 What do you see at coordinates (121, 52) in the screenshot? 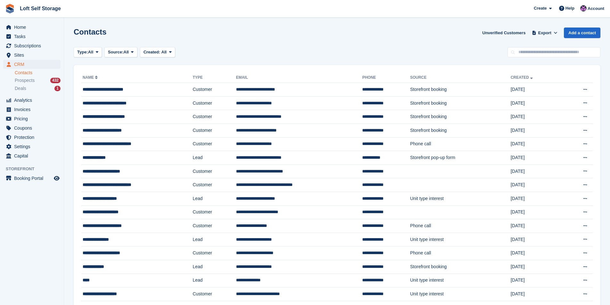
I see `button: Source: All` at bounding box center [121, 52].